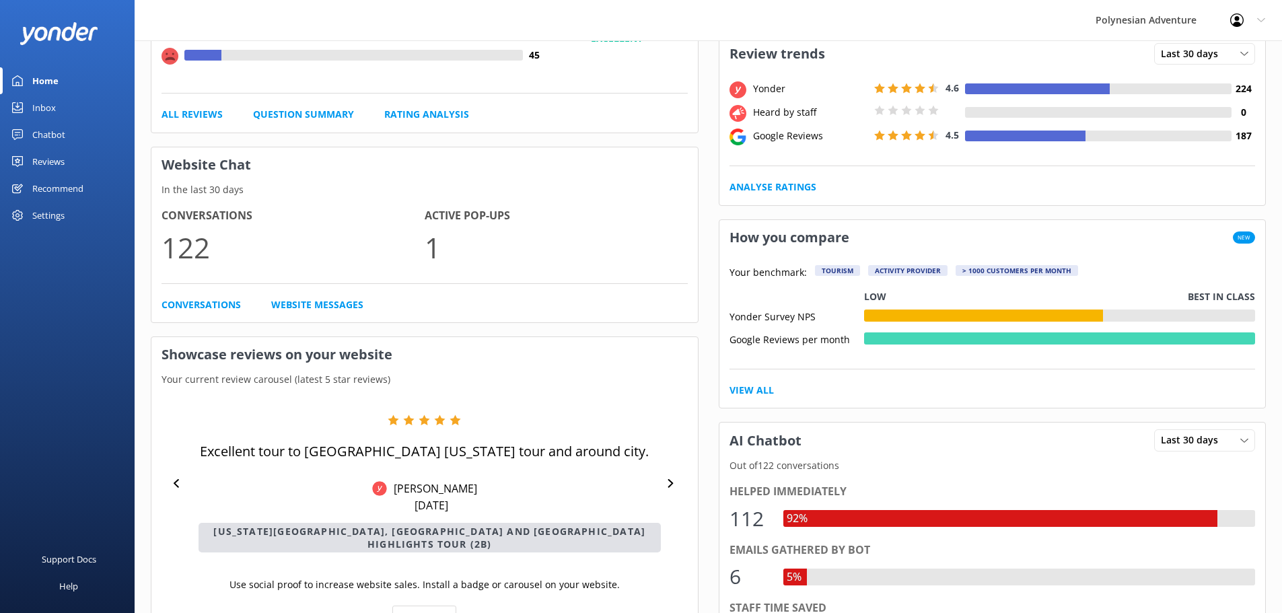  What do you see at coordinates (952, 87) in the screenshot?
I see `span: 4.6` at bounding box center [952, 87].